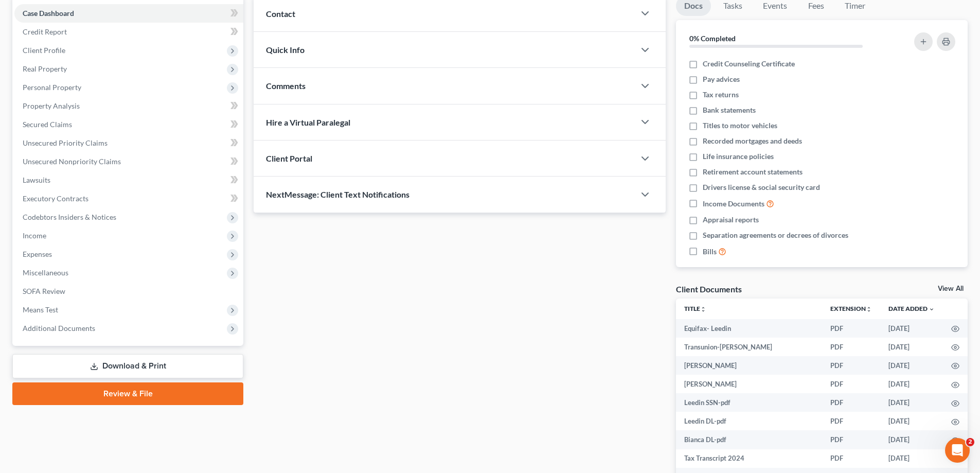 This screenshot has width=980, height=473. I want to click on a: Executory Contracts, so click(129, 199).